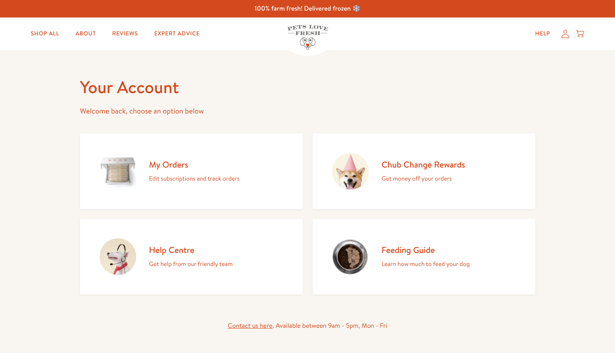 The image size is (615, 353). Describe the element at coordinates (308, 326) in the screenshot. I see `div: . Available between 9am - 5pm, Mon - Fri` at that location.